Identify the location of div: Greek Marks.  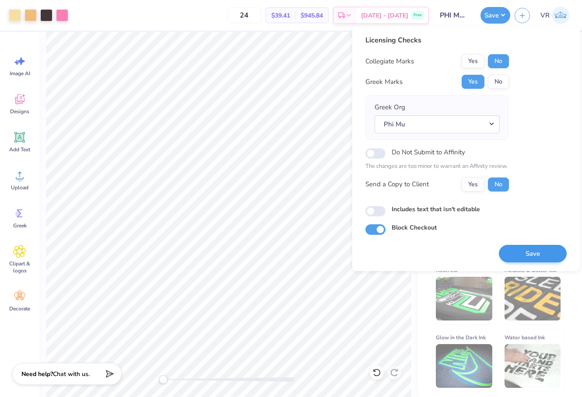
(384, 82).